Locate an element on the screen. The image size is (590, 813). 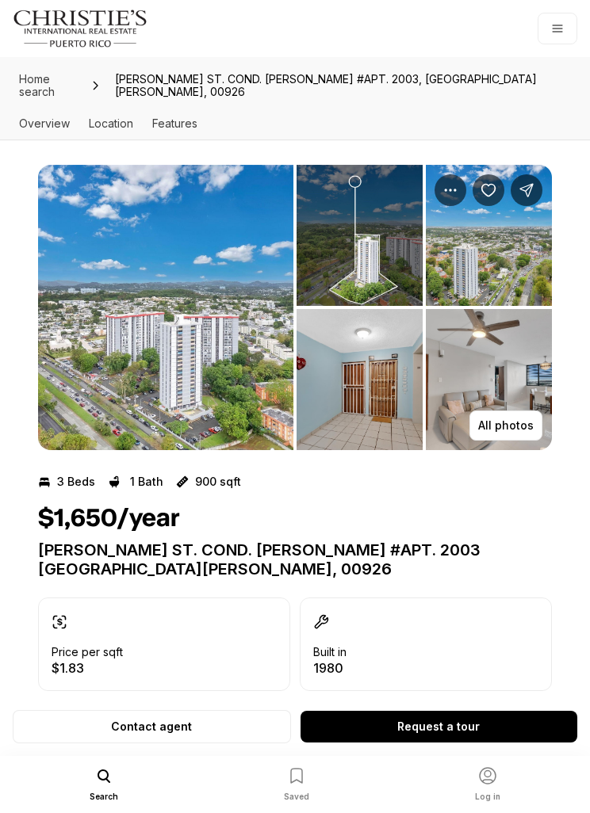
span: Search is located at coordinates (104, 797).